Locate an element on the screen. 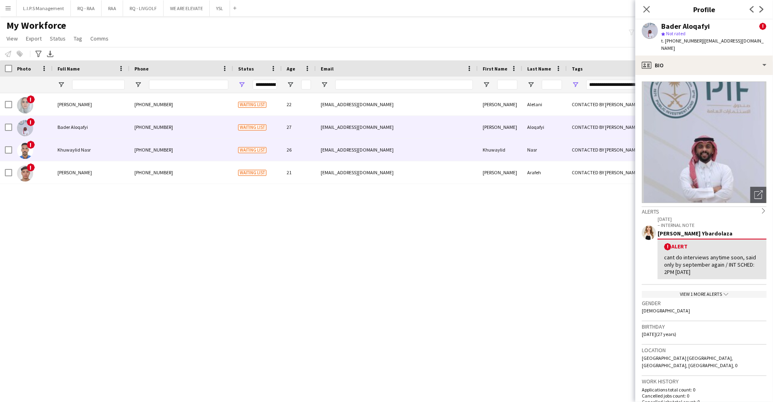  input: Last Name Filter Input is located at coordinates (552, 85).